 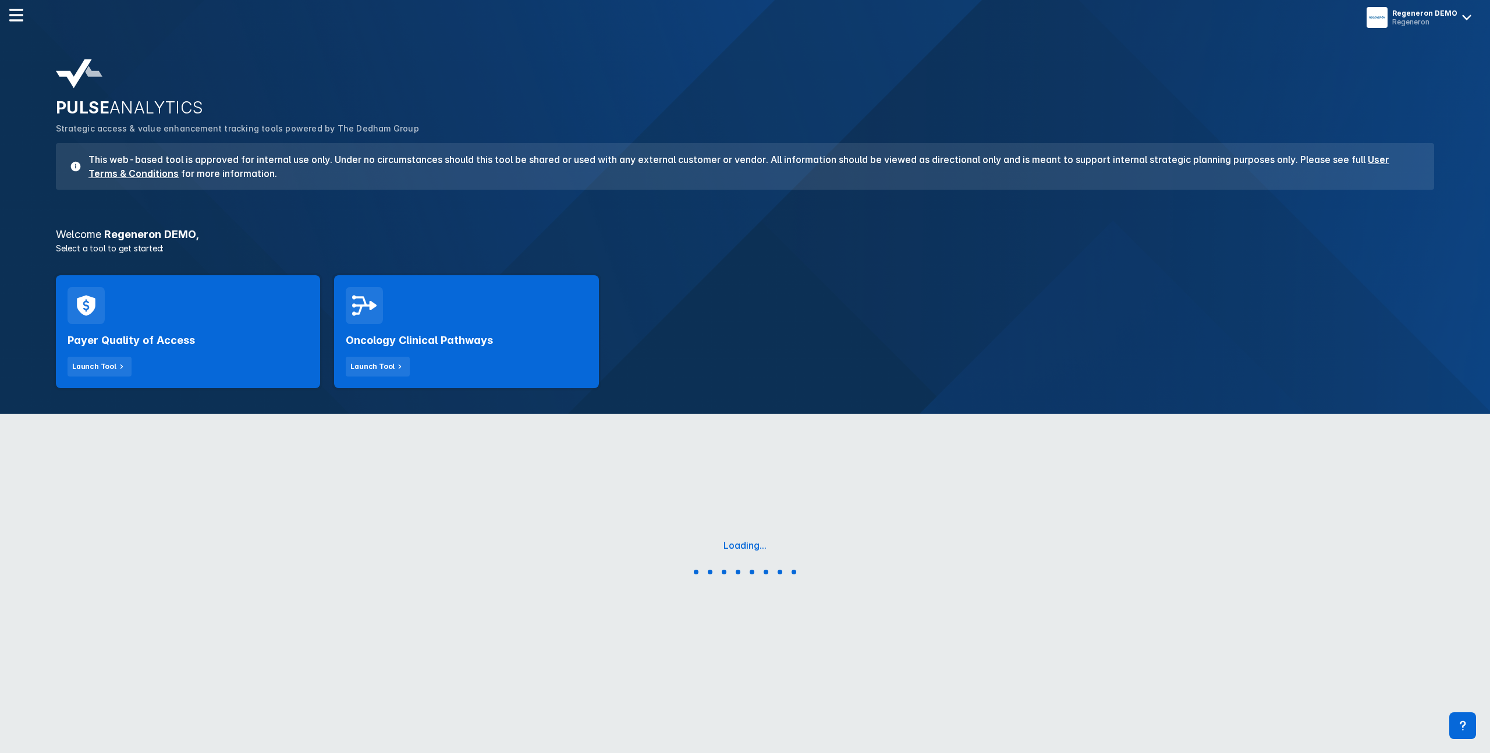 I want to click on h3: Regeneron DEMO ,, so click(x=745, y=235).